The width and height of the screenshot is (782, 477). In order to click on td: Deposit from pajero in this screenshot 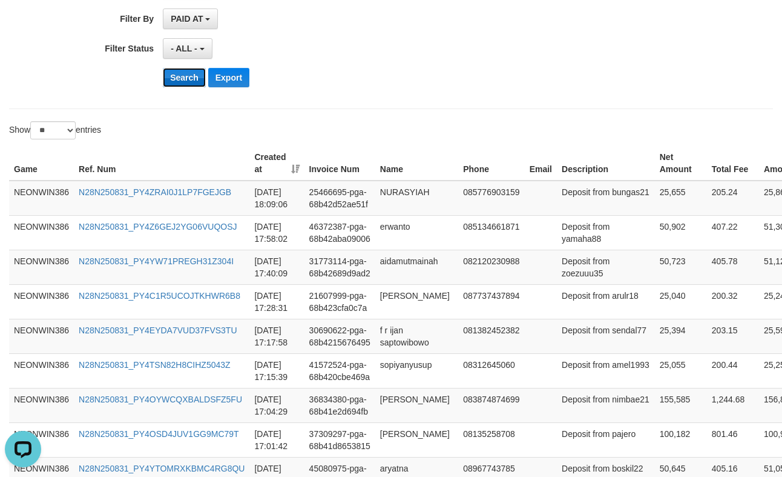, I will do `click(606, 439)`.